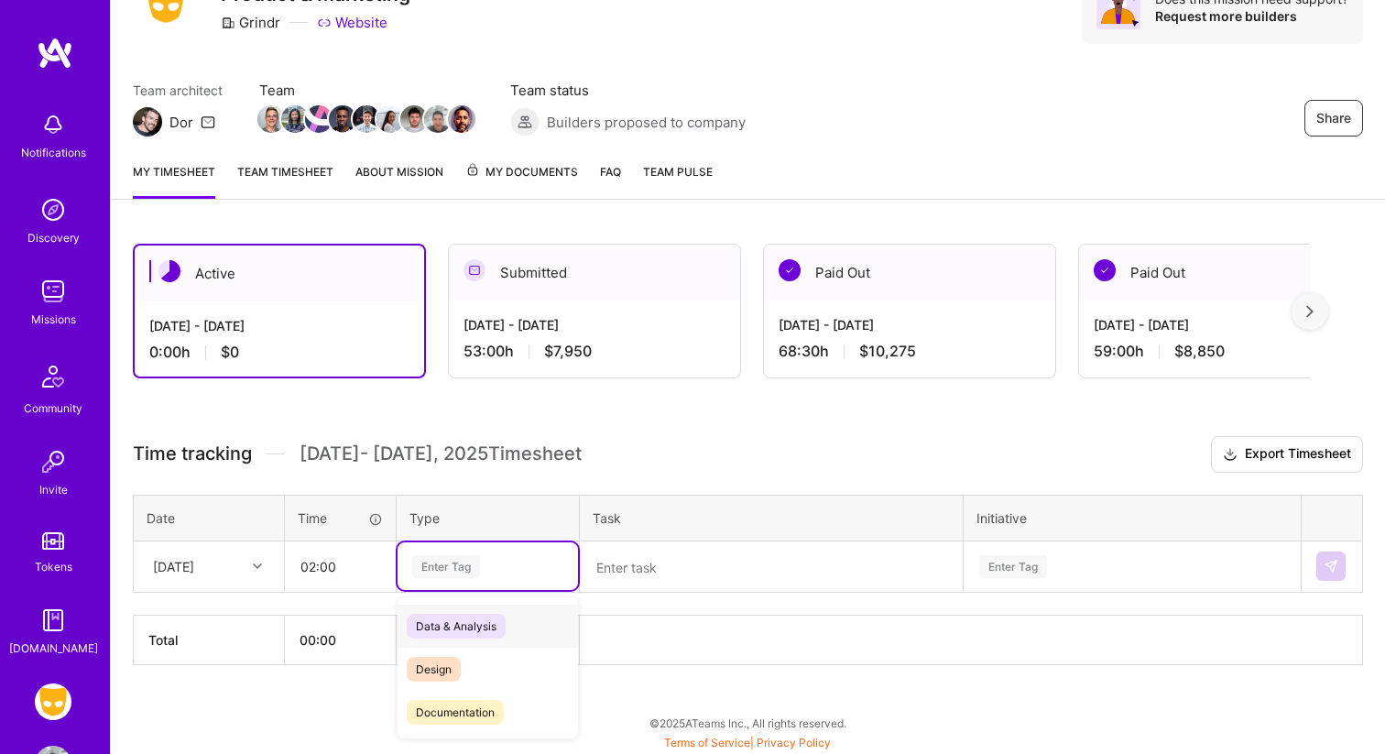 The height and width of the screenshot is (754, 1385). Describe the element at coordinates (53, 376) in the screenshot. I see `img: Community` at that location.